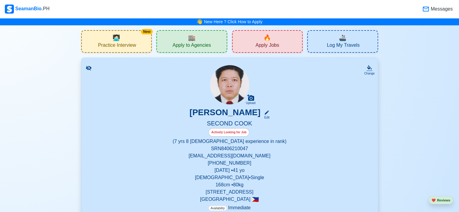  What do you see at coordinates (230, 149) in the screenshot?
I see `p: SRN 8406210047` at bounding box center [230, 149].